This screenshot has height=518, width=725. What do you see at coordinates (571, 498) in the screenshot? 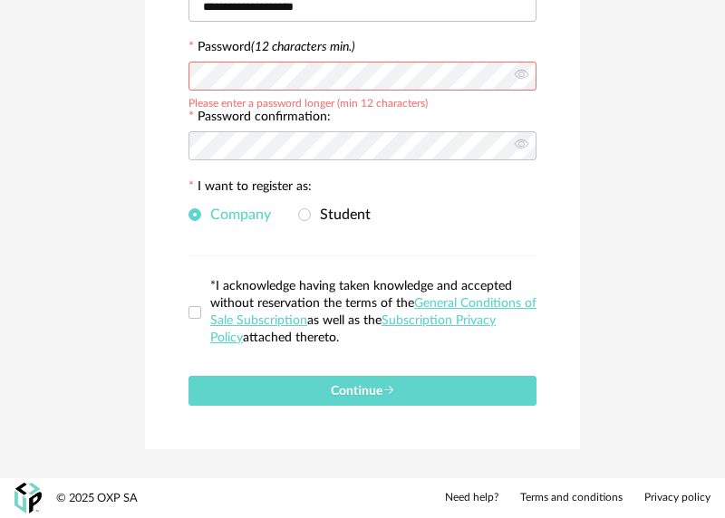
I see `a: Terms and conditions` at bounding box center [571, 498].